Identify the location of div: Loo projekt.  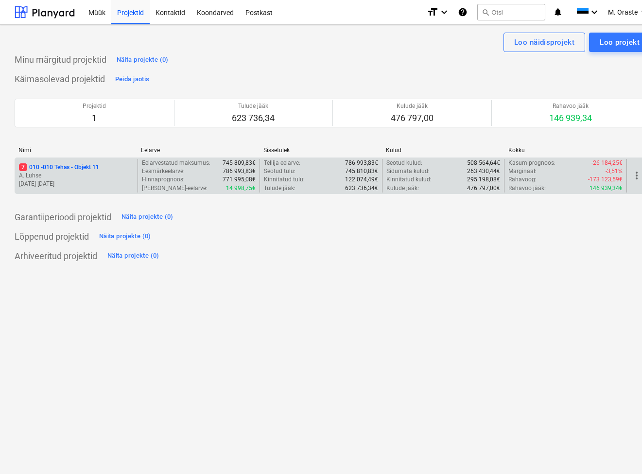
(619, 42).